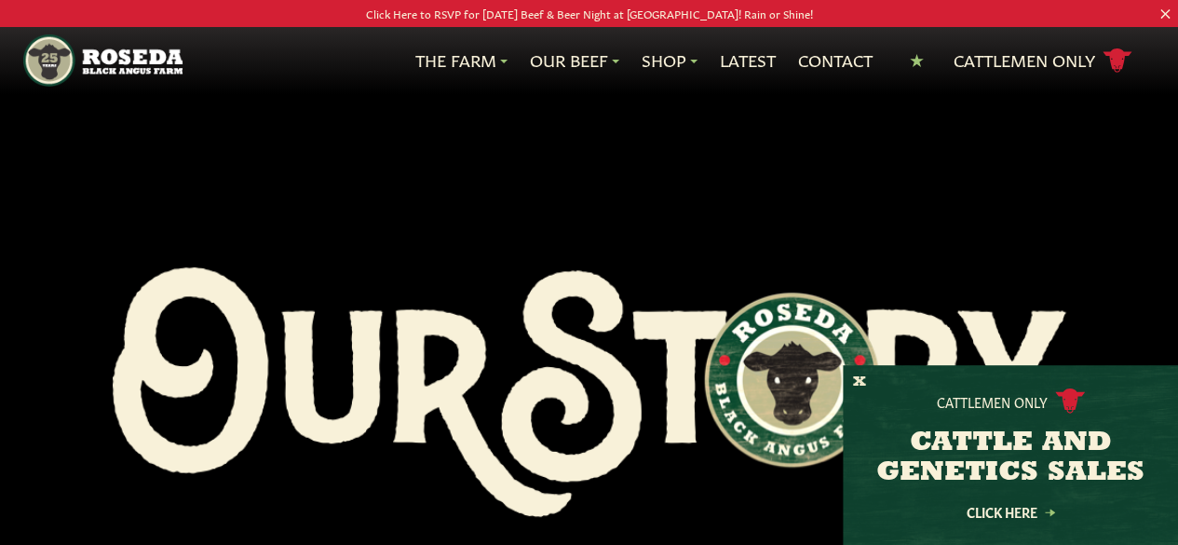 The image size is (1178, 545). Describe the element at coordinates (1043, 61) in the screenshot. I see `a: Cattlemen Only` at that location.